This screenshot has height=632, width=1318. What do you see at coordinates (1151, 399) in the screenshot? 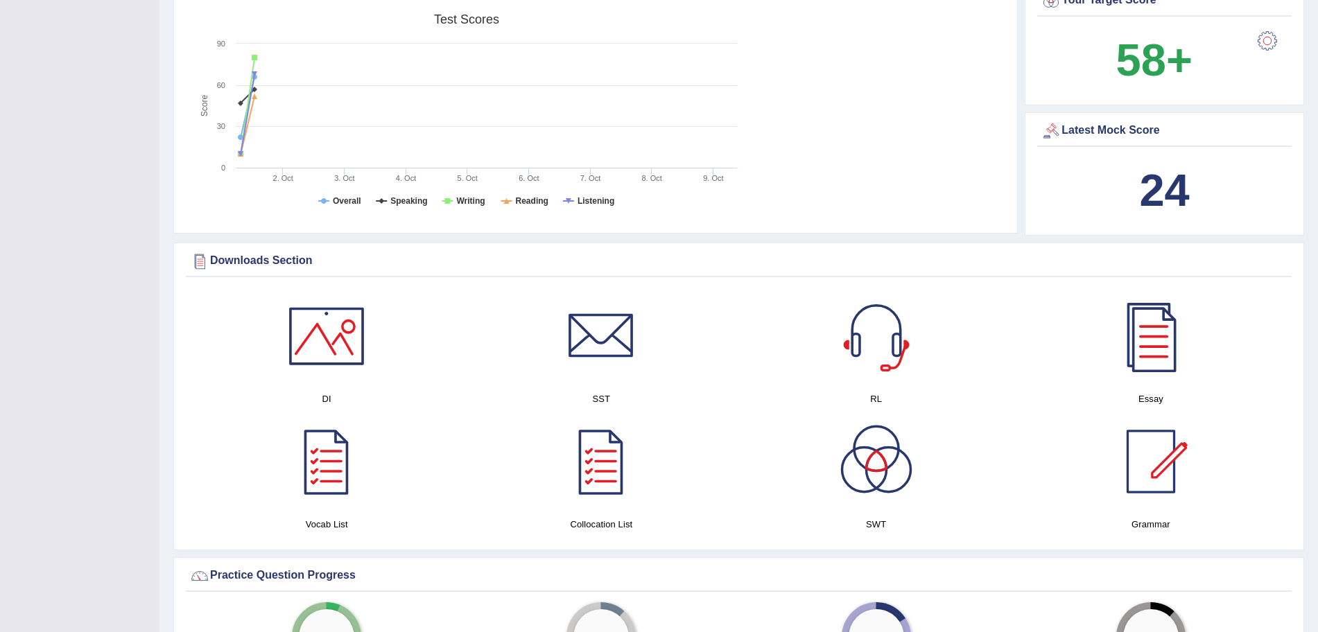
I see `h4: Essay` at bounding box center [1151, 399].